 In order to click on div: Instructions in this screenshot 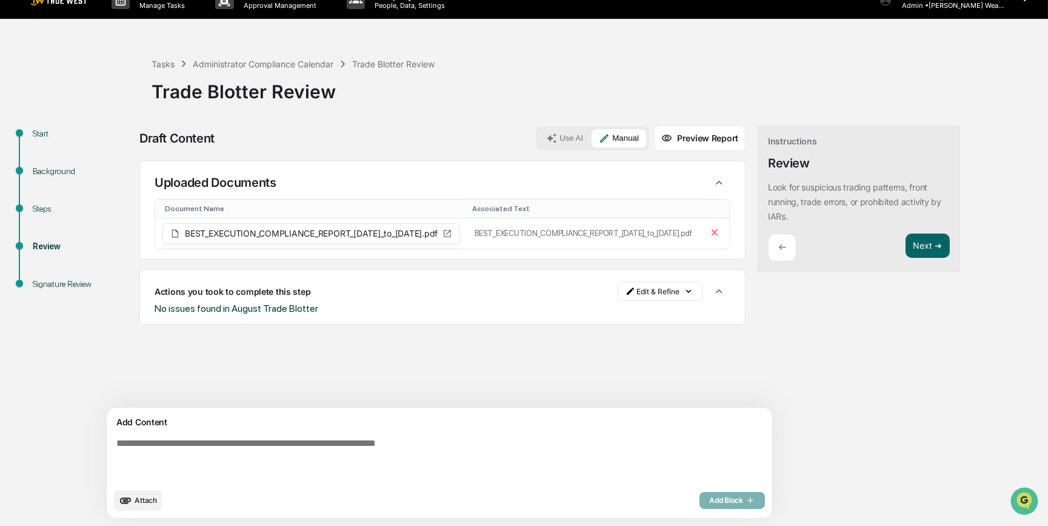, I will do `click(793, 141)`.